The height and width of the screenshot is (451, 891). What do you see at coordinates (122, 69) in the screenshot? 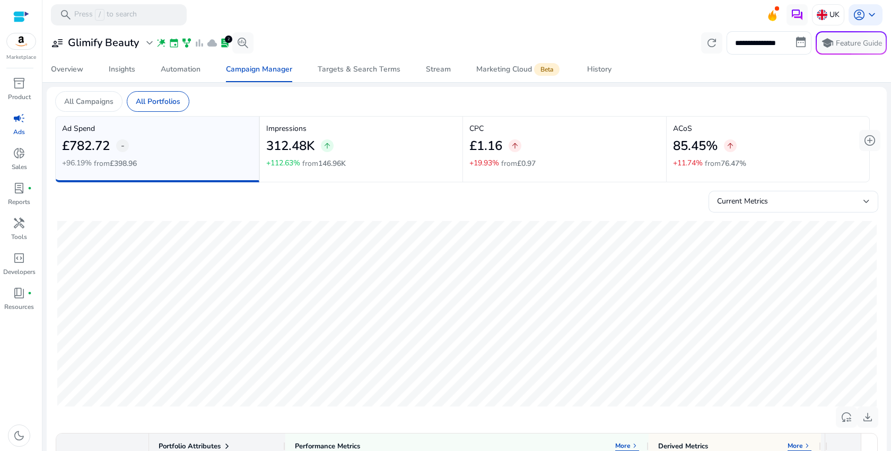
I see `div: Insights` at bounding box center [122, 69].